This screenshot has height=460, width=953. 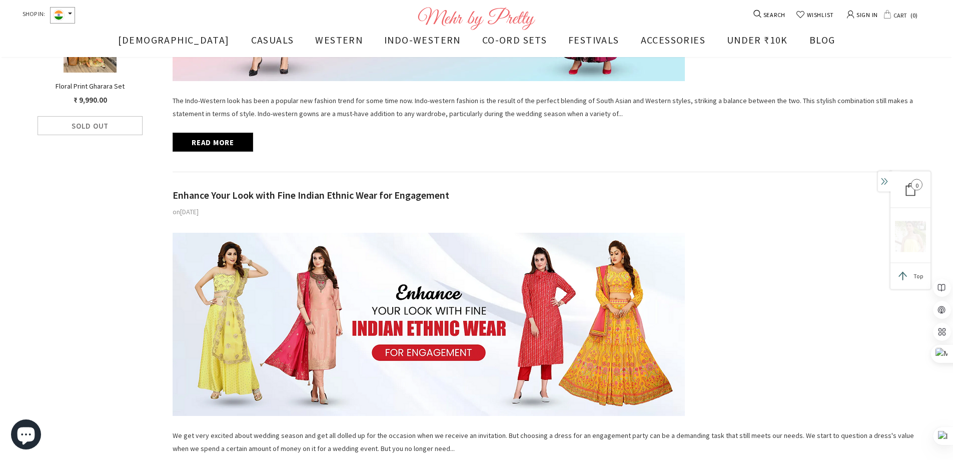 What do you see at coordinates (862, 14) in the screenshot?
I see `a: SIGN IN` at bounding box center [862, 14].